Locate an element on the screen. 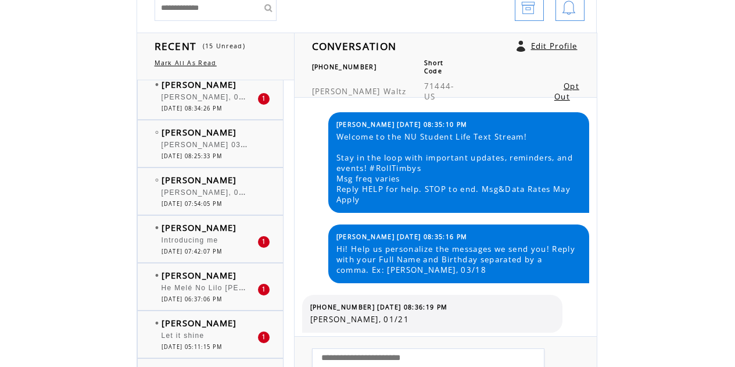 The image size is (735, 367). span: CONVERSATION is located at coordinates (355, 46).